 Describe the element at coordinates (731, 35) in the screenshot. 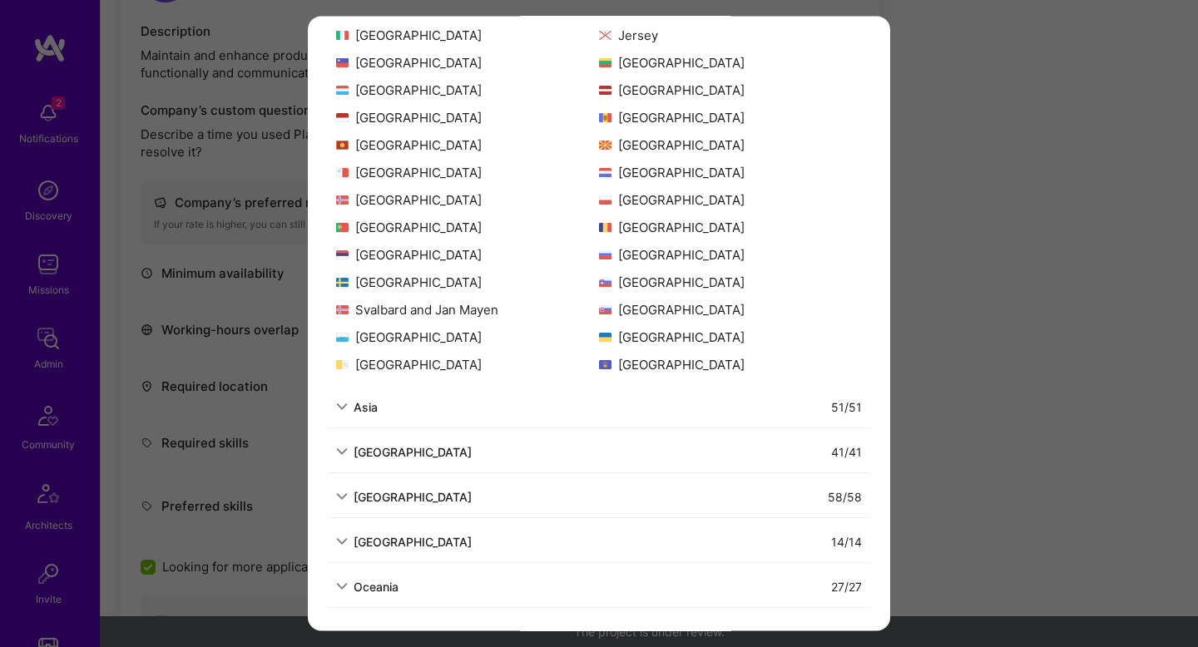

I see `div: Jersey` at that location.